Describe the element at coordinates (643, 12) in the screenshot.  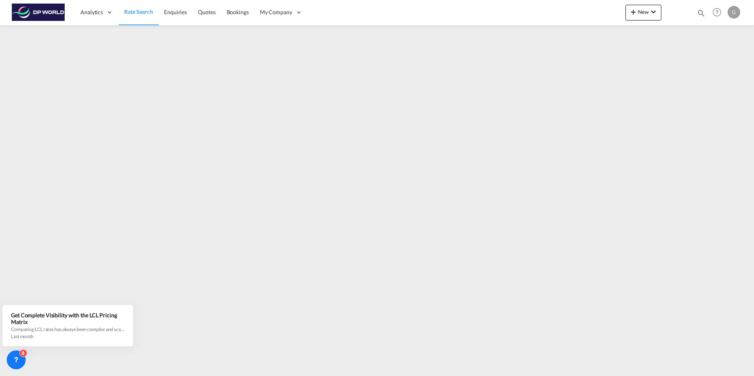
I see `span: New` at that location.